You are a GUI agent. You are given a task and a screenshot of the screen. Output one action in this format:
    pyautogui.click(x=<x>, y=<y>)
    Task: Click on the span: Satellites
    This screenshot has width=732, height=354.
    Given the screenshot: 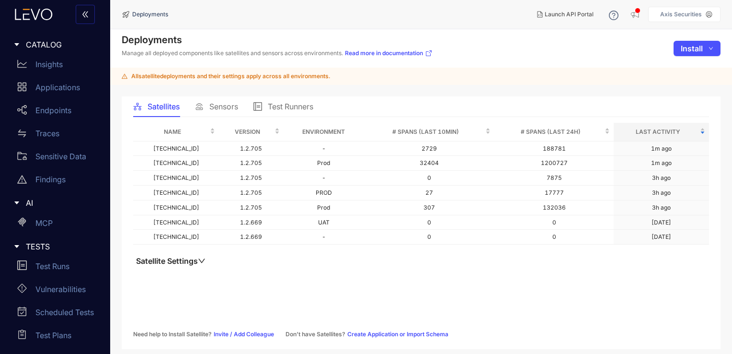 What is the action you would take?
    pyautogui.click(x=163, y=106)
    